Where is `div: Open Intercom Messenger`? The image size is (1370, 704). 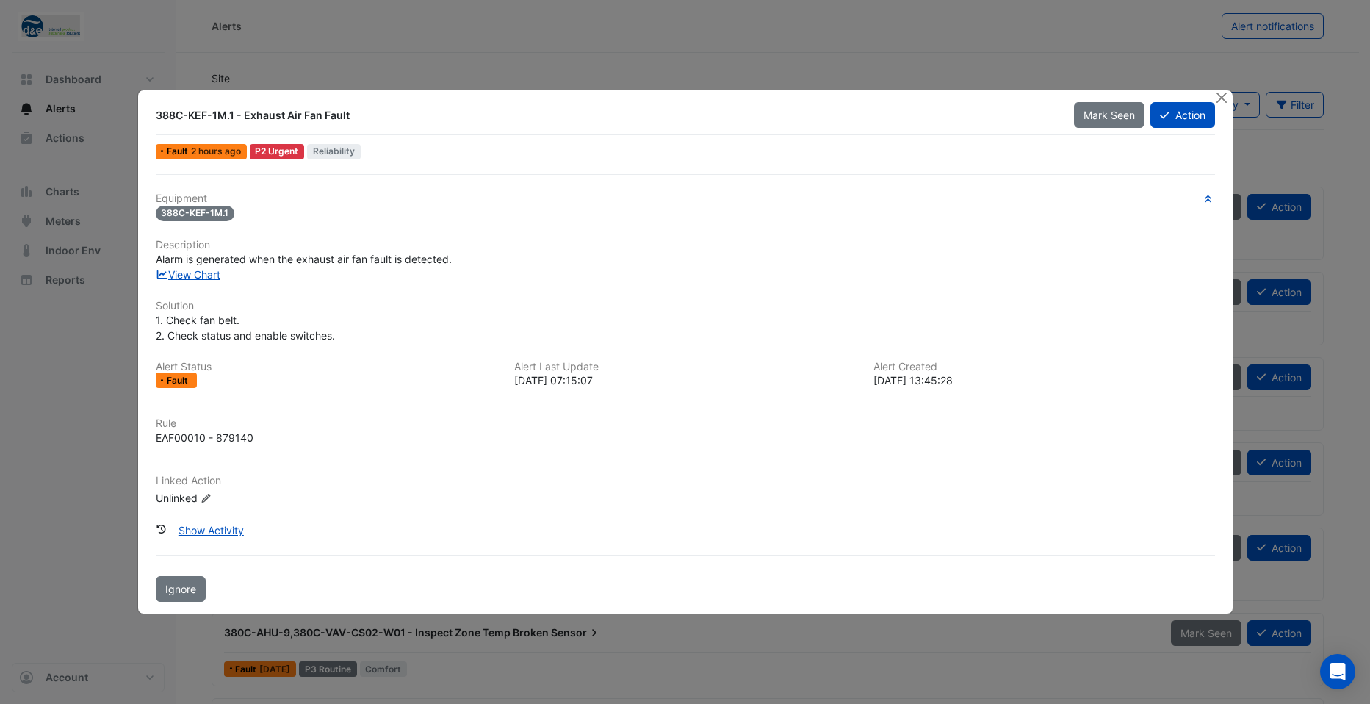
div: Open Intercom Messenger is located at coordinates (1338, 672).